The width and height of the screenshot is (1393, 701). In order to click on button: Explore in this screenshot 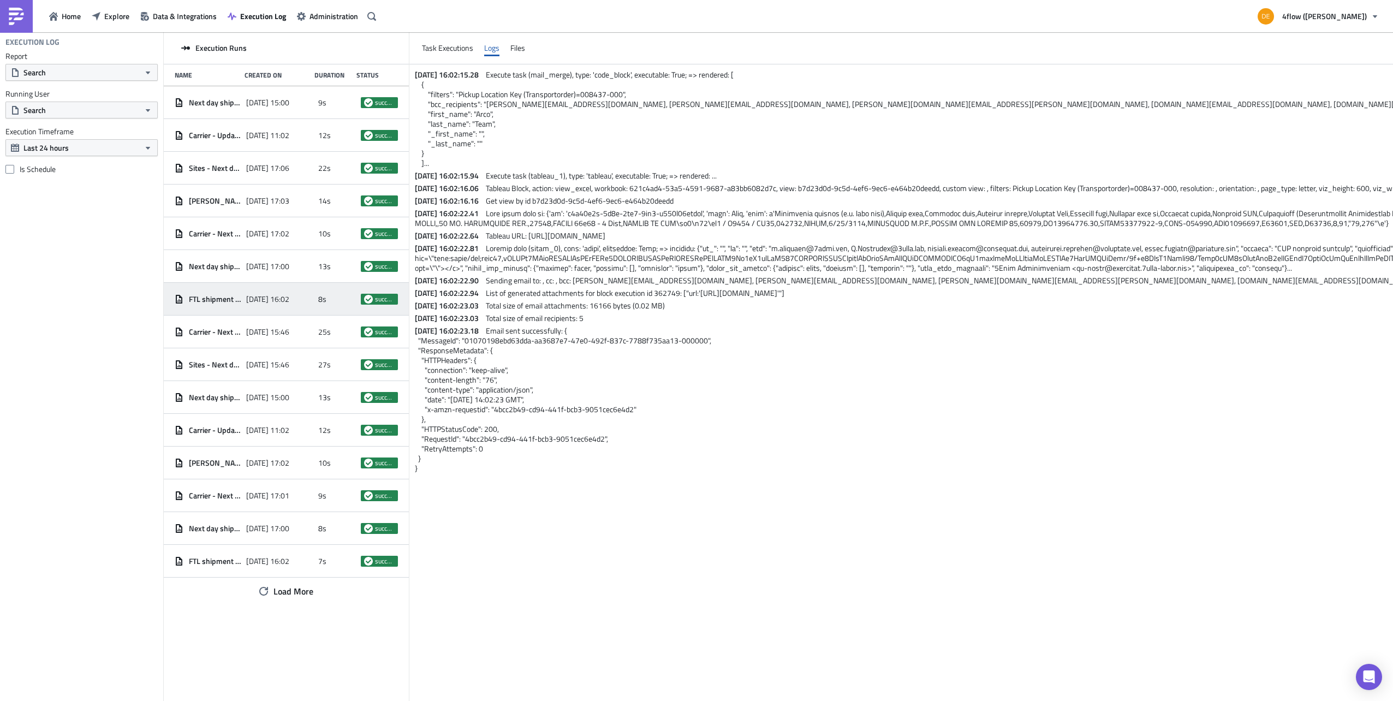, I will do `click(110, 16)`.